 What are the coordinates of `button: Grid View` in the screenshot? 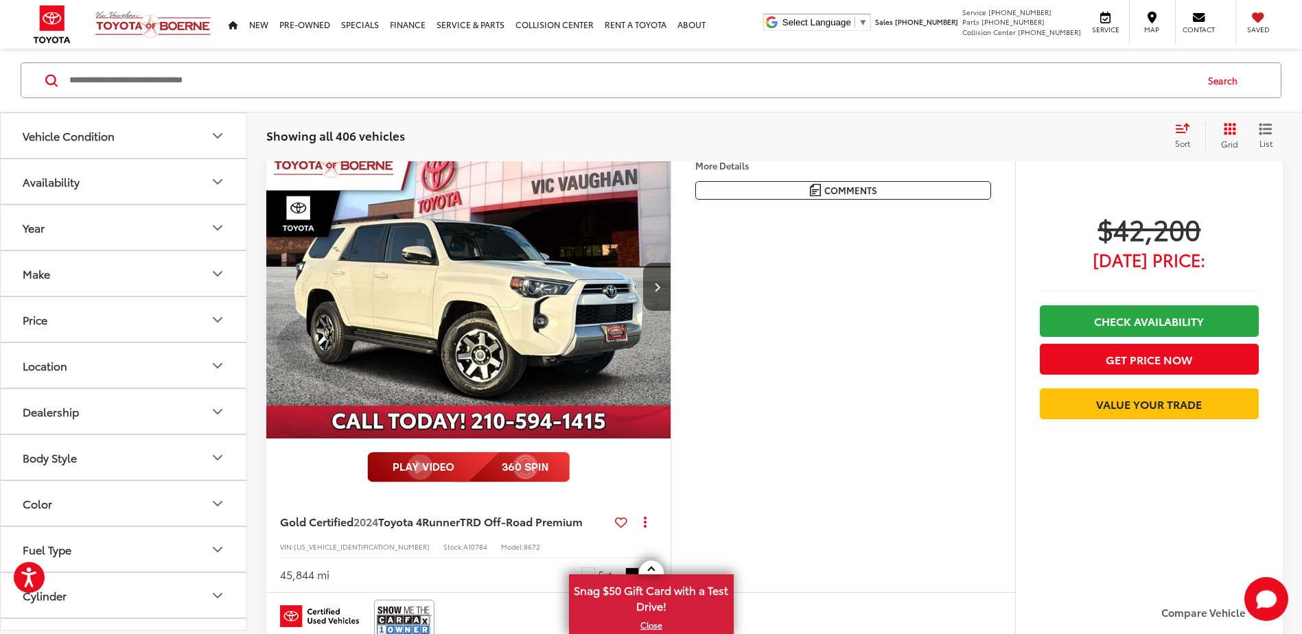 It's located at (1227, 136).